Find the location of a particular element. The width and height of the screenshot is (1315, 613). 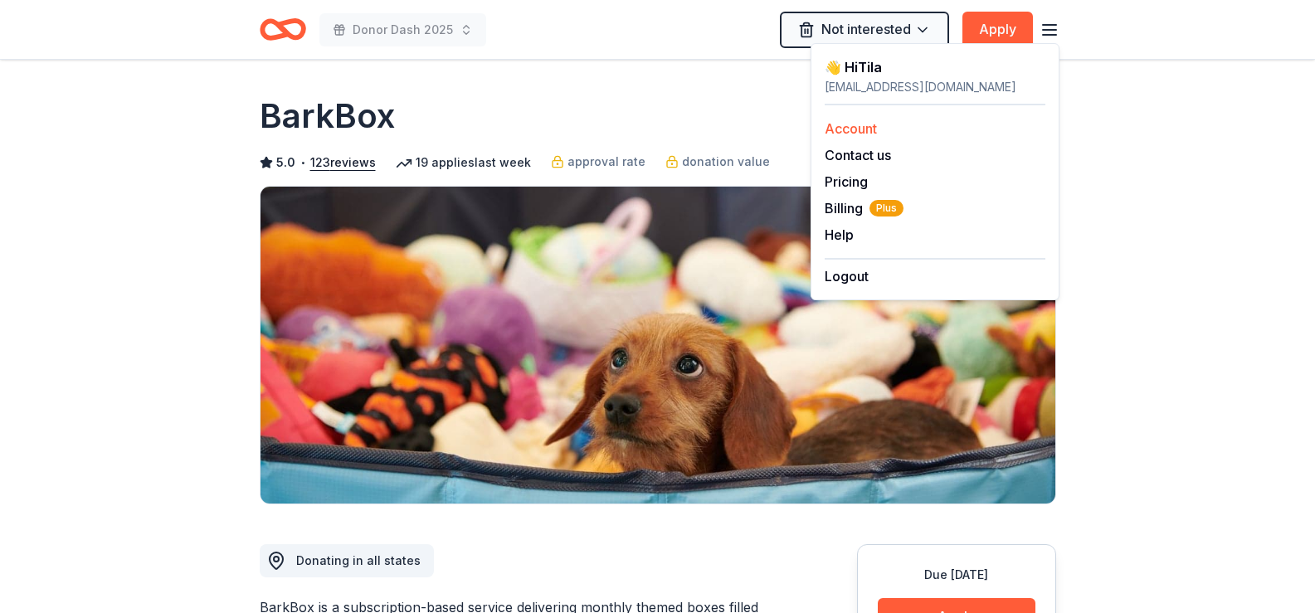

h1: BarkBox is located at coordinates (327, 116).